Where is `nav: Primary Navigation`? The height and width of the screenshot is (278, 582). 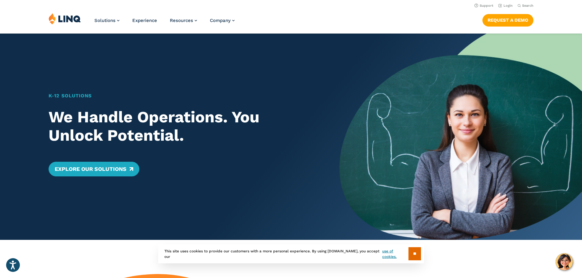
nav: Primary Navigation is located at coordinates (164, 23).